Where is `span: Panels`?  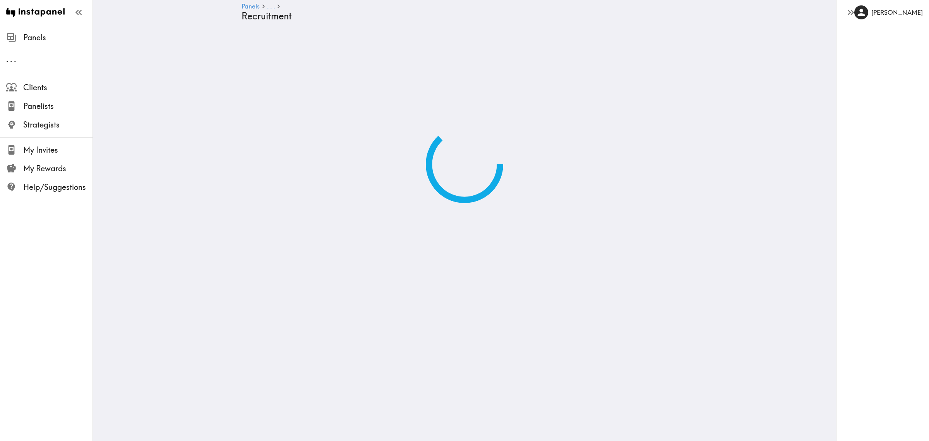 span: Panels is located at coordinates (58, 38).